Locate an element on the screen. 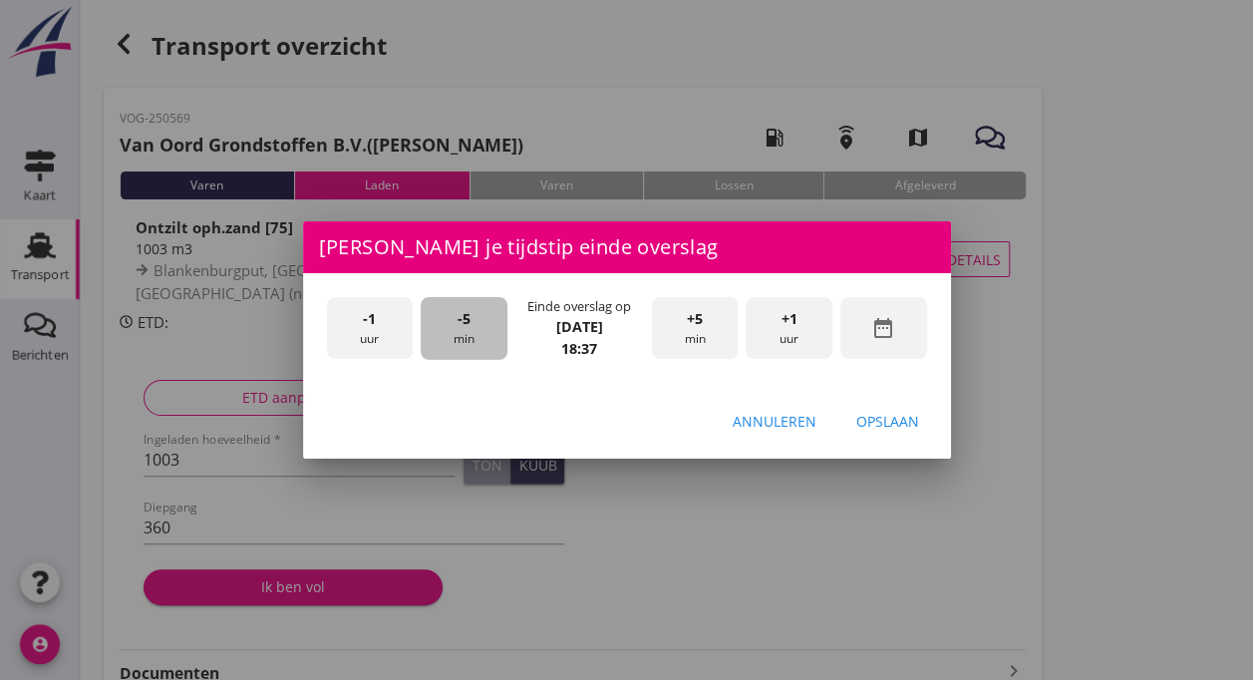 The height and width of the screenshot is (680, 1253). strong: 18:37 is located at coordinates (579, 348).